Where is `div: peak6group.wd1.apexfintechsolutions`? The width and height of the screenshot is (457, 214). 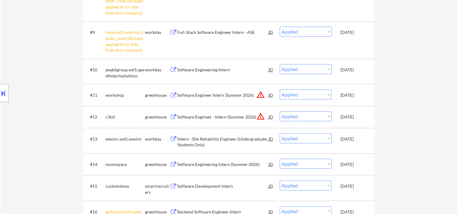
div: peak6group.wd1.apexfintechsolutions is located at coordinates (125, 73).